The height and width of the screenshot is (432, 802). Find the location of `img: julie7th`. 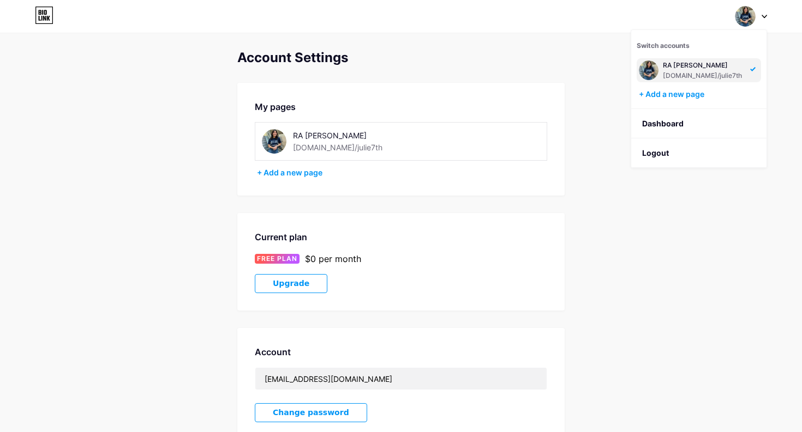

img: julie7th is located at coordinates (274, 141).